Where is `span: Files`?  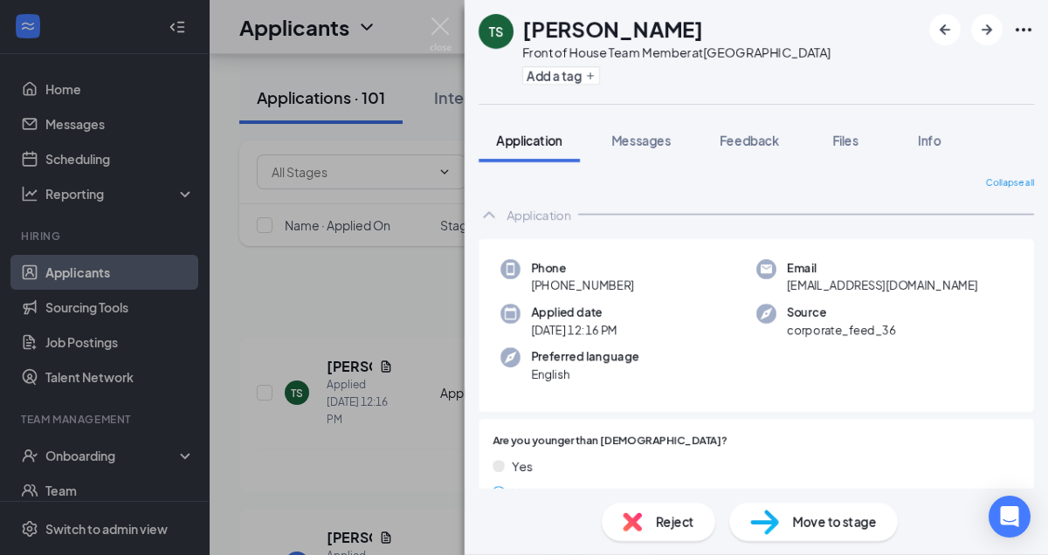 span: Files is located at coordinates (845, 141).